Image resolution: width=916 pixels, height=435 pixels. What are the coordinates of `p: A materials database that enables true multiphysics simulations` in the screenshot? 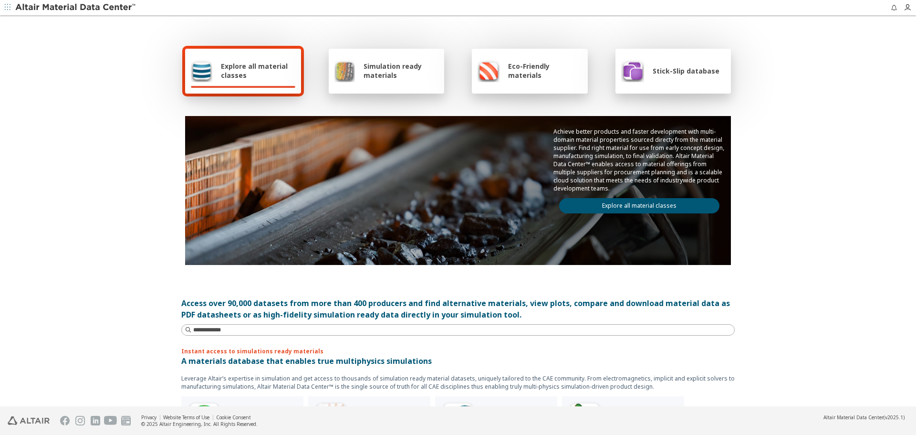 It's located at (458, 361).